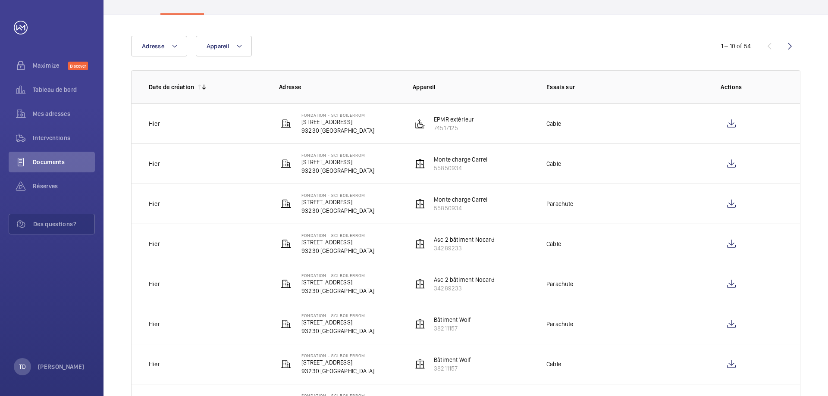  What do you see at coordinates (606, 87) in the screenshot?
I see `p: Essais sur` at bounding box center [606, 87].